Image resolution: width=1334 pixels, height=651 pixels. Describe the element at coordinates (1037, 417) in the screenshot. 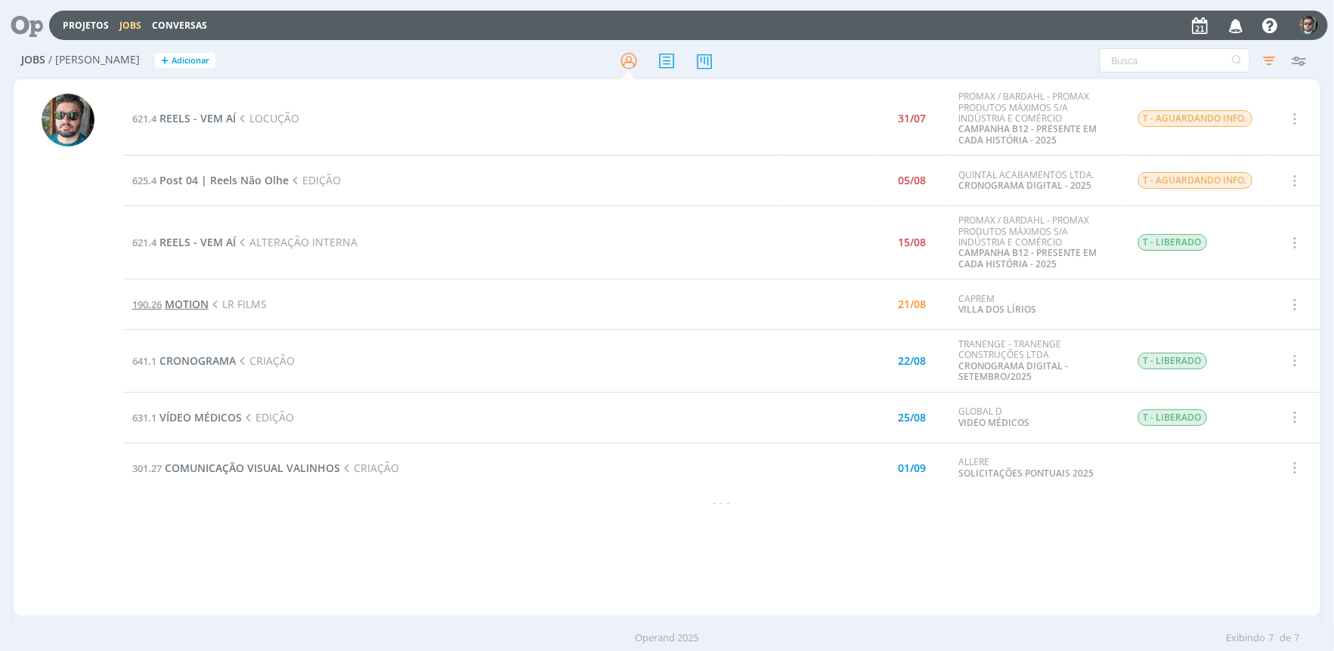

I see `div: GLOBAL D` at that location.